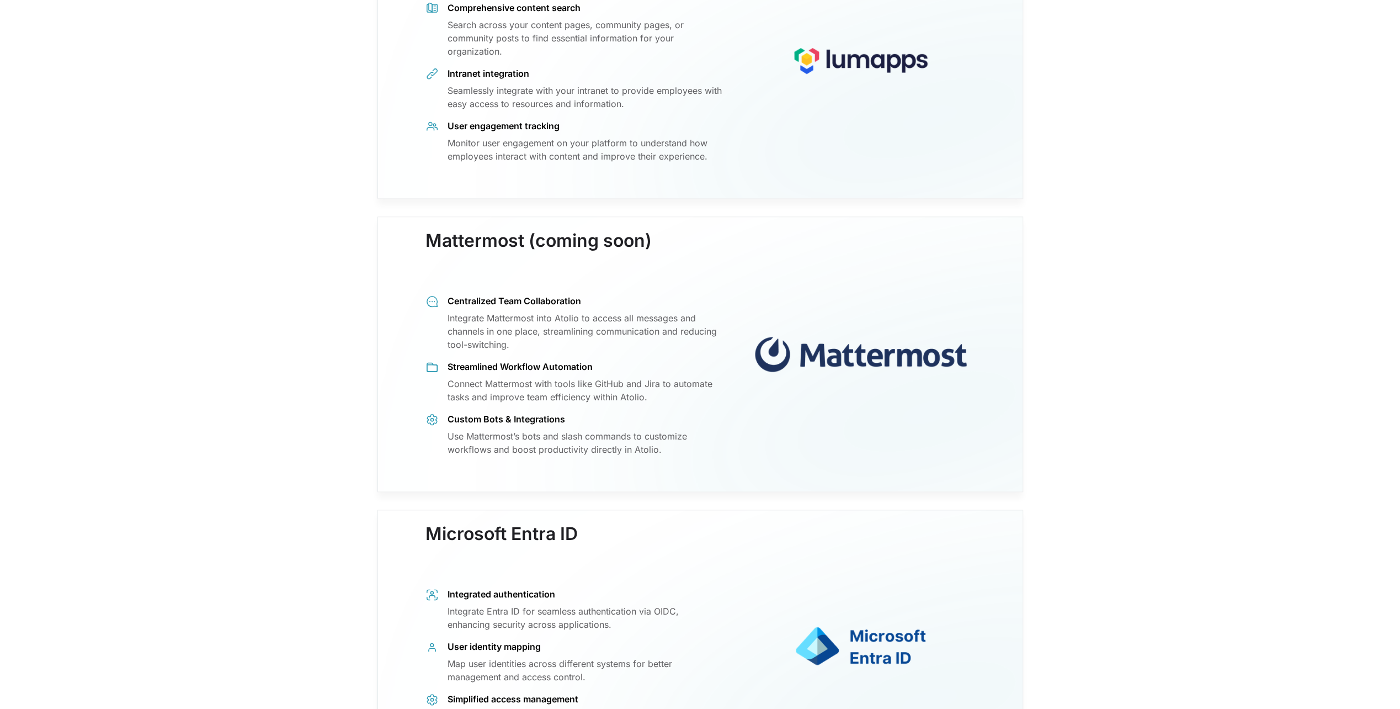  I want to click on div: User engagement tracking, so click(584, 126).